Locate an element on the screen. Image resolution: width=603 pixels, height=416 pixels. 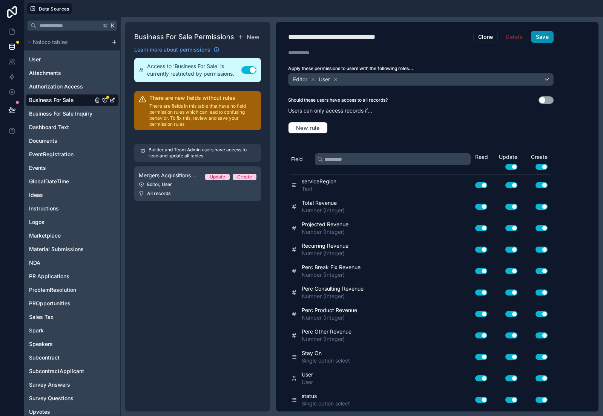
p: There are fields in this table that have no field permission rules which can lead to confusing be... is located at coordinates (203, 115).